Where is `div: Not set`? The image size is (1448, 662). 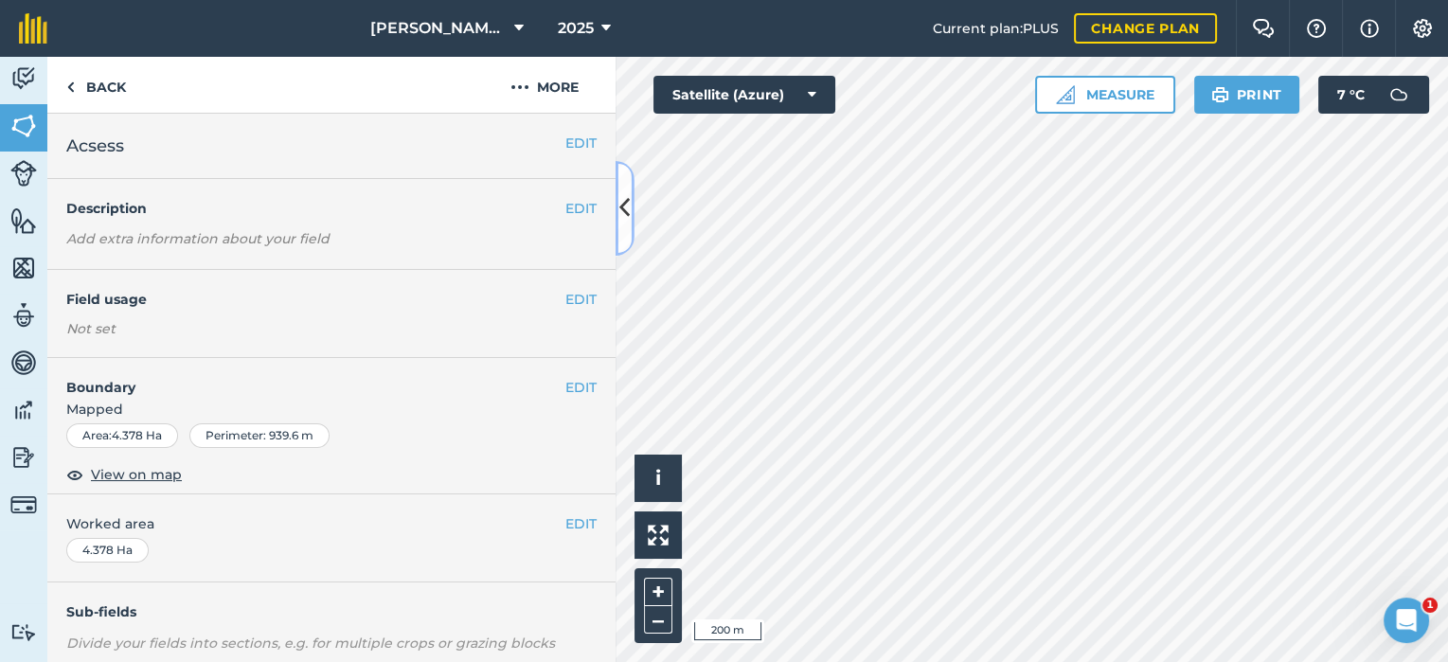
div: Not set is located at coordinates (332, 329).